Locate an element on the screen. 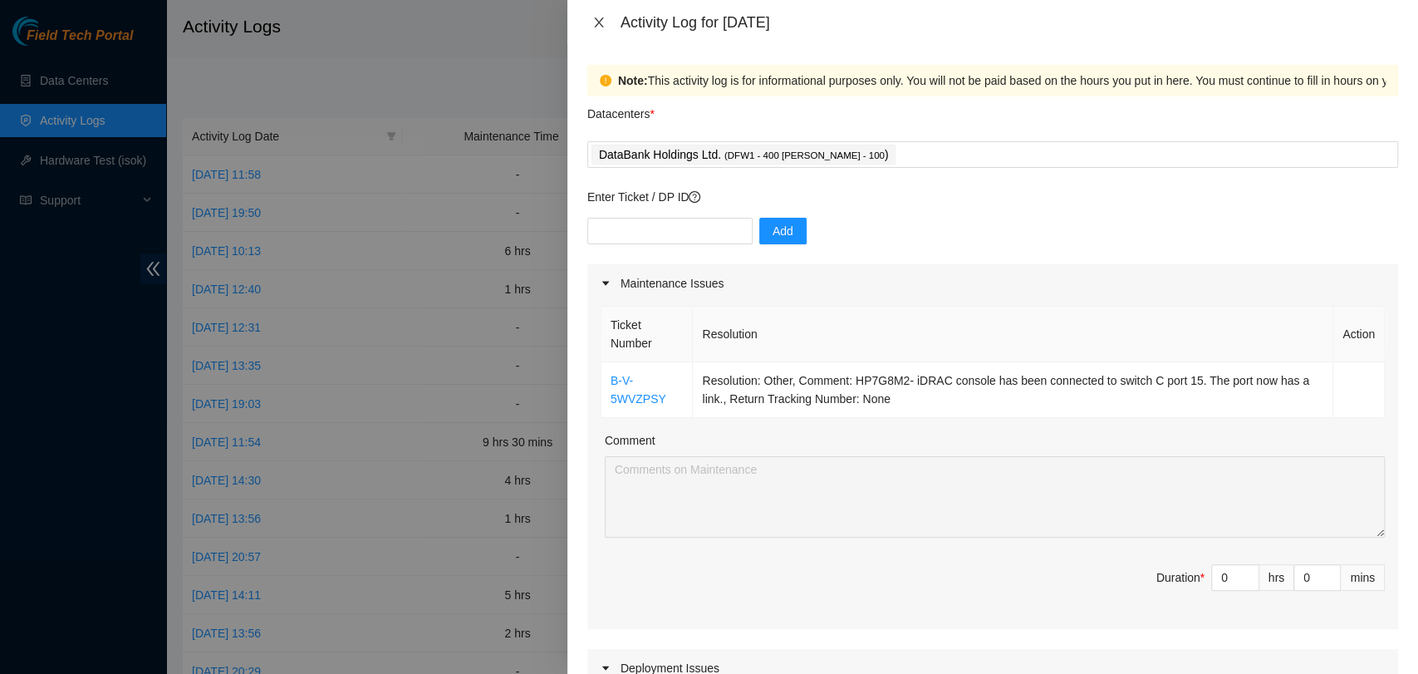 Image resolution: width=1418 pixels, height=674 pixels. p: Enter Ticket / DP ID is located at coordinates (993, 197).